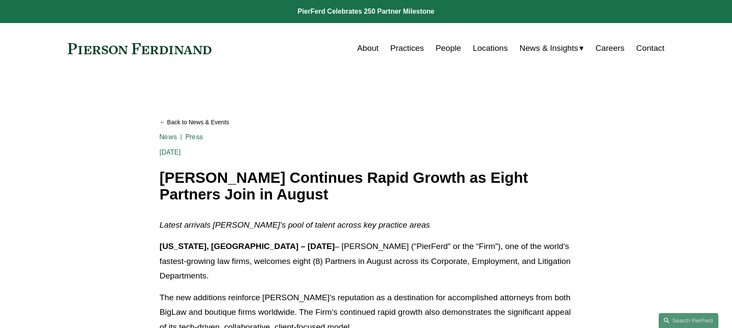 This screenshot has width=732, height=328. What do you see at coordinates (552, 48) in the screenshot?
I see `a: folder dropdown` at bounding box center [552, 48].